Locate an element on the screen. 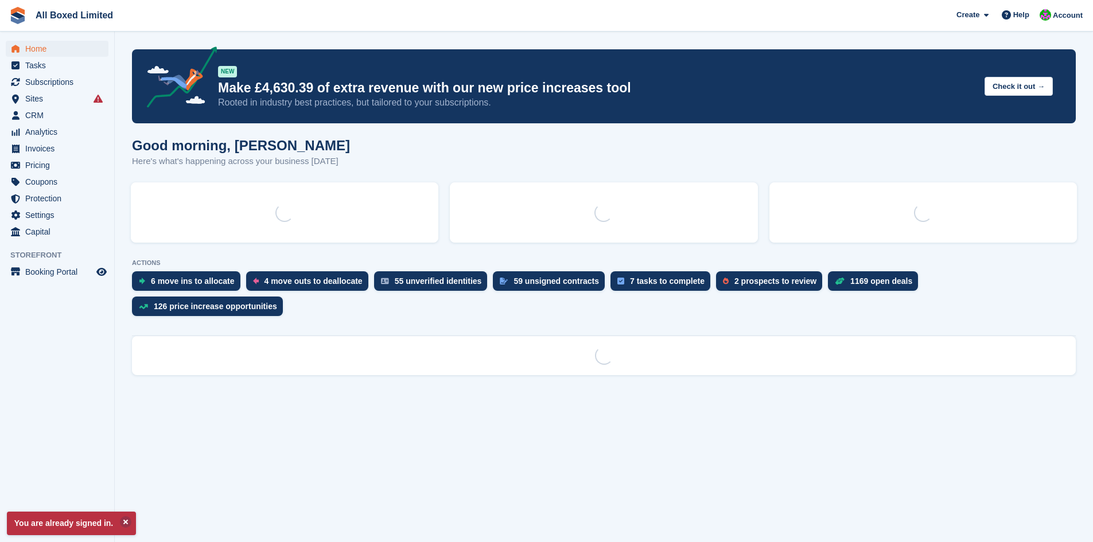  div: 4 move outs to deallocate is located at coordinates (313, 281).